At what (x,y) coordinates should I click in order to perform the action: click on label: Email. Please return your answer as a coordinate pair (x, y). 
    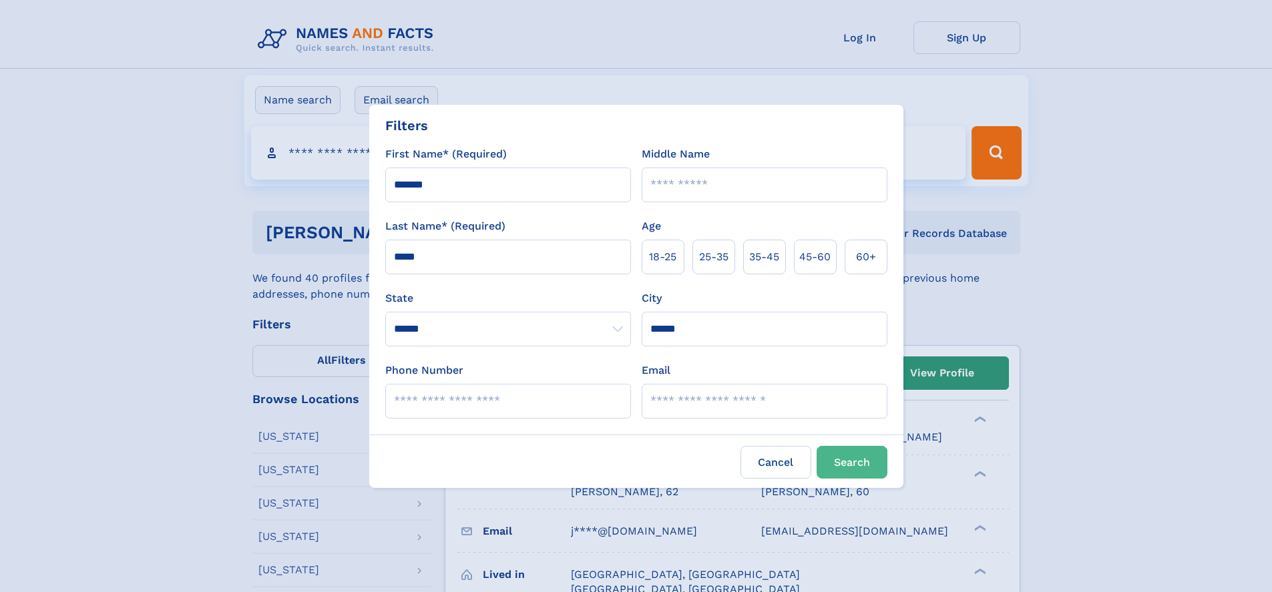
    Looking at the image, I should click on (656, 371).